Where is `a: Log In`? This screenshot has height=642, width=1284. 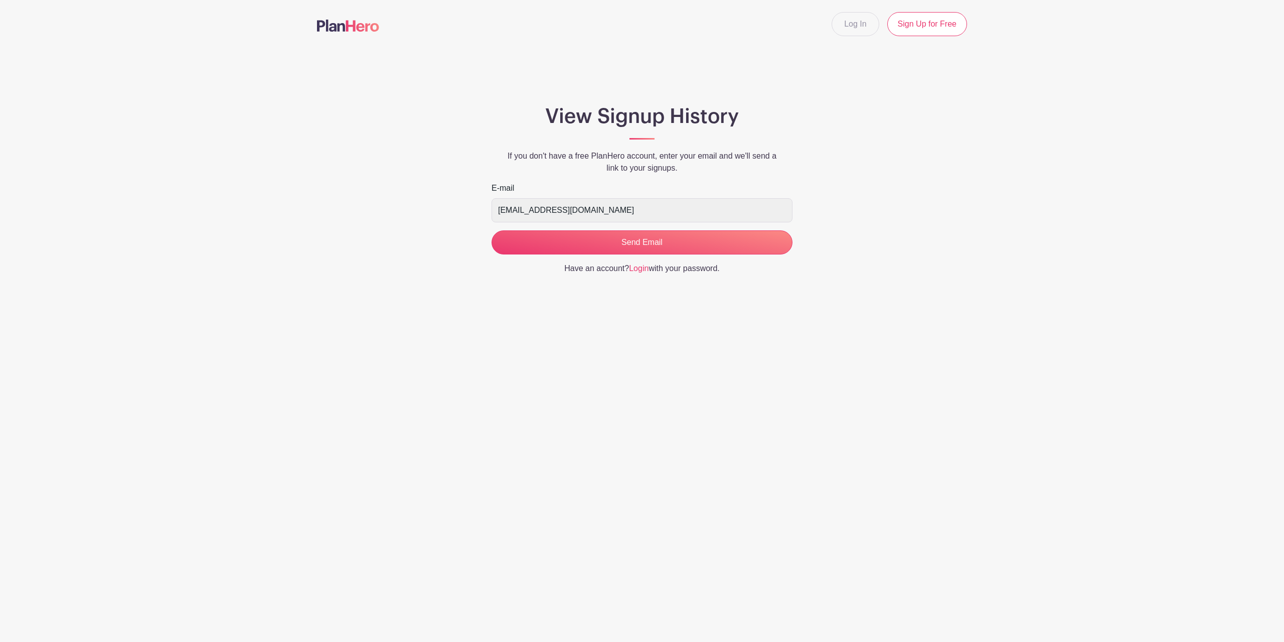 a: Log In is located at coordinates (855, 24).